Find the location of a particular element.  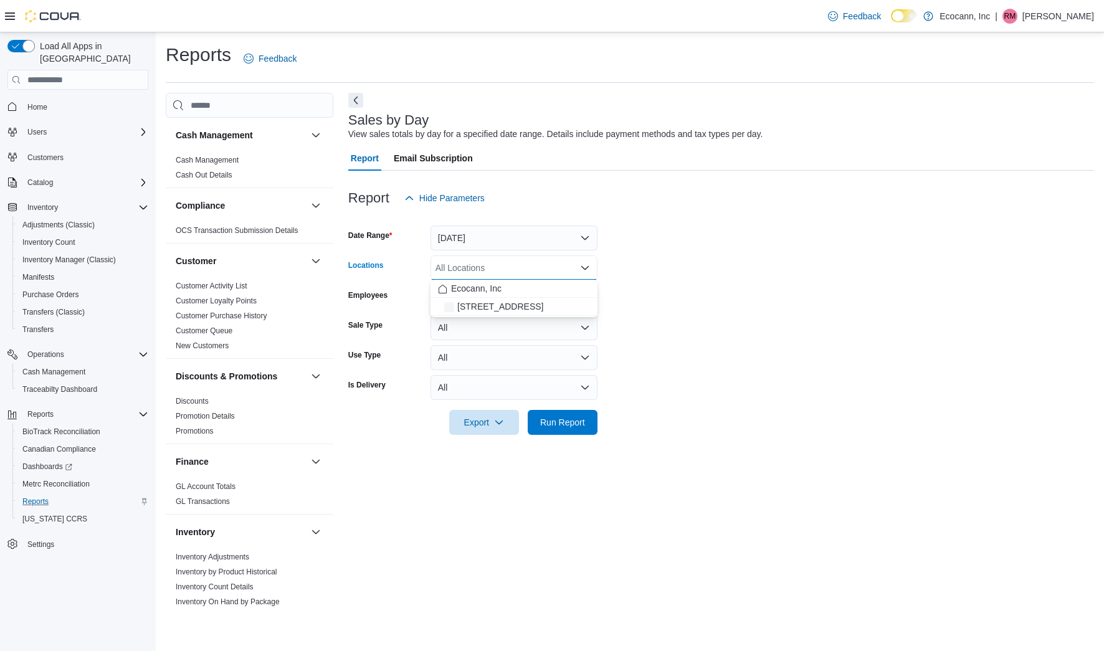

button: Users is located at coordinates (37, 132).